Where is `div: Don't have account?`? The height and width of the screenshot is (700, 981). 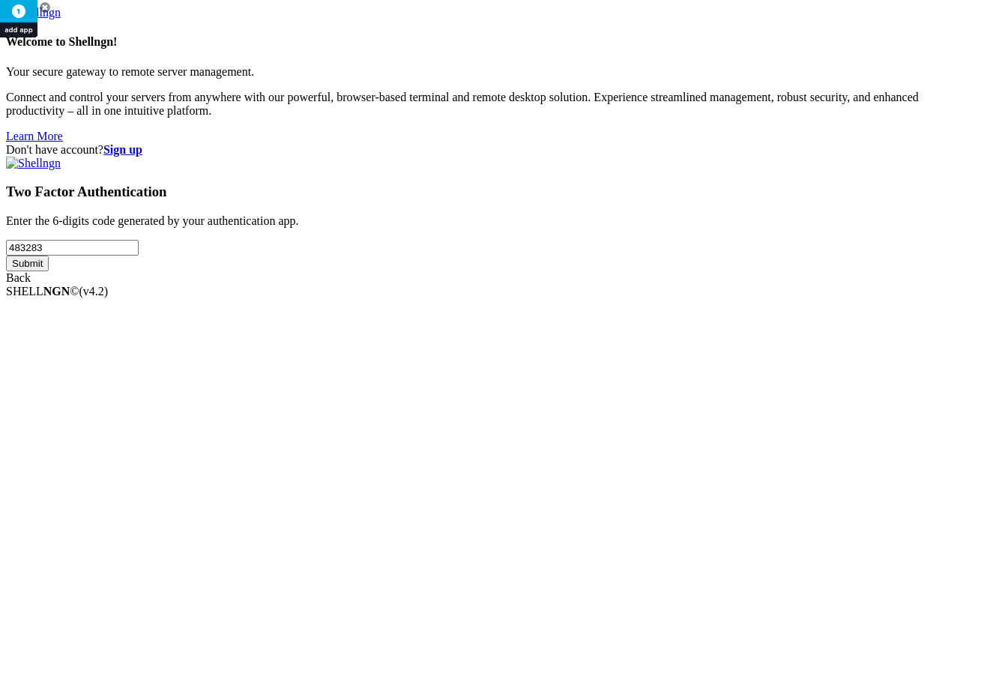 div: Don't have account? is located at coordinates (490, 150).